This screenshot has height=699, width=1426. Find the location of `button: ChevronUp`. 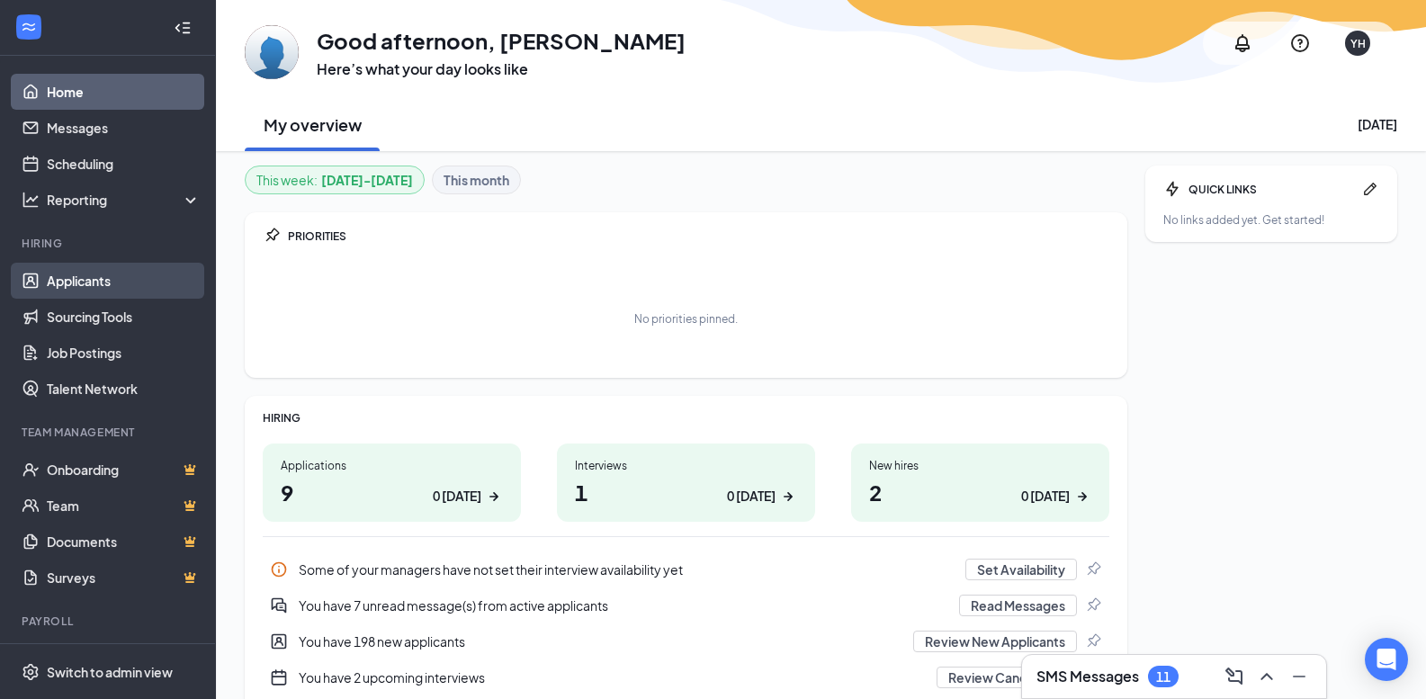

button: ChevronUp is located at coordinates (1265, 676).